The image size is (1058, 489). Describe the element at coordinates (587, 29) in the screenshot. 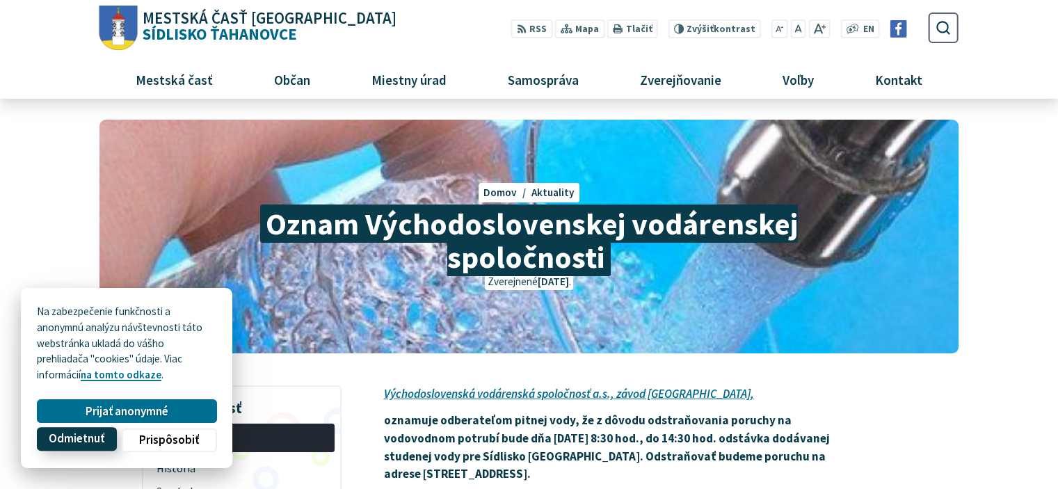

I see `span: Mapa` at that location.